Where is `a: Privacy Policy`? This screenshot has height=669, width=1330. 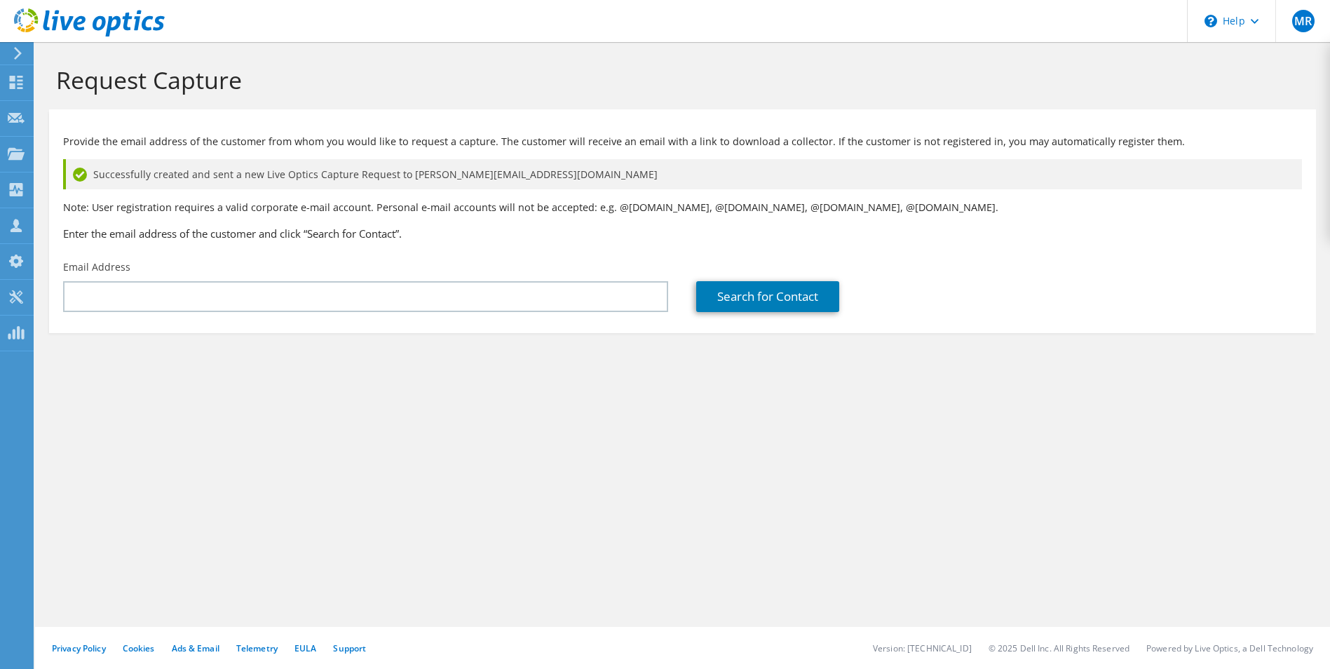 a: Privacy Policy is located at coordinates (79, 648).